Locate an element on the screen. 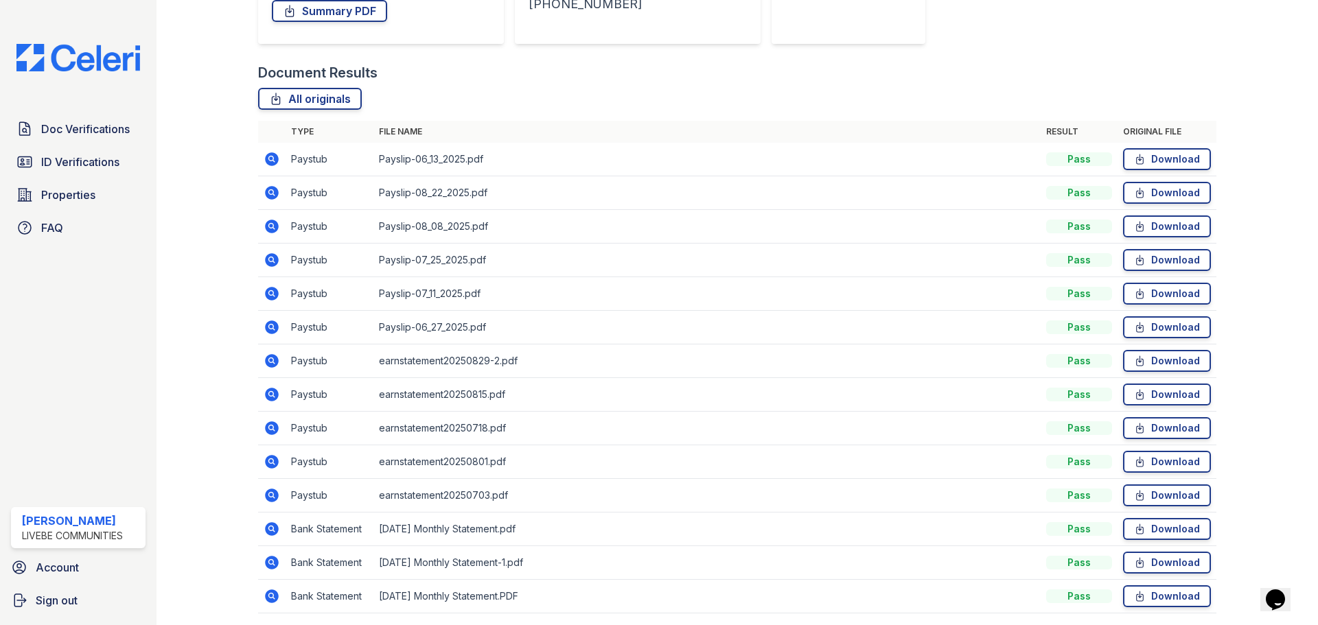 The width and height of the screenshot is (1318, 625). img: CE_Logo_Blue-a8612792a0a2168367f1c8372b55b34899dd931a85d93a1a3d3e32e68fde9ad4.png is located at coordinates (78, 58).